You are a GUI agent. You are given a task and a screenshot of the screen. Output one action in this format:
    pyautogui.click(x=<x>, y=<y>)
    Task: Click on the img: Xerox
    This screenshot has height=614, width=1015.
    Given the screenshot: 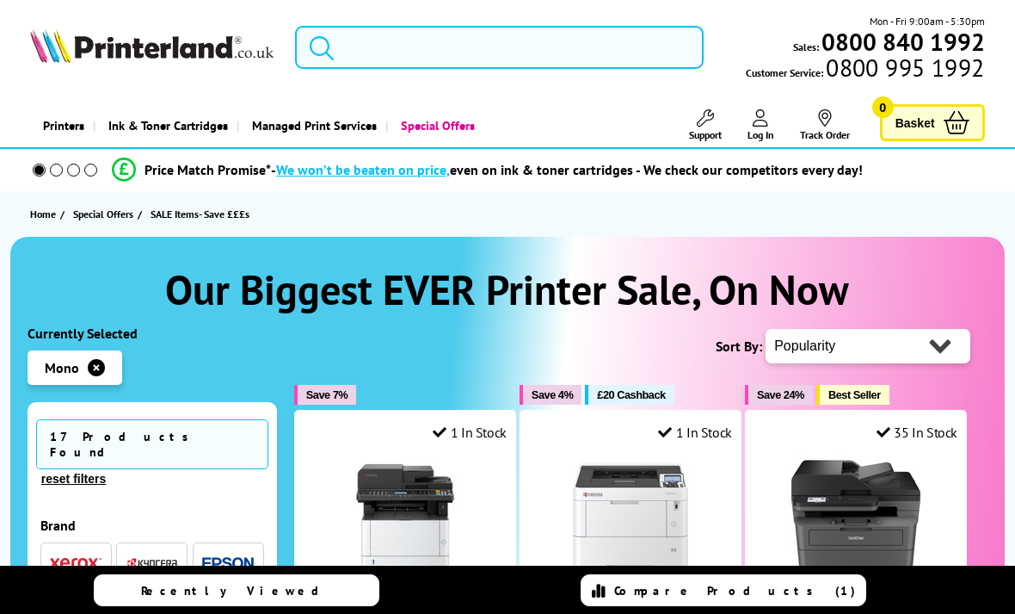 What is the action you would take?
    pyautogui.click(x=76, y=563)
    